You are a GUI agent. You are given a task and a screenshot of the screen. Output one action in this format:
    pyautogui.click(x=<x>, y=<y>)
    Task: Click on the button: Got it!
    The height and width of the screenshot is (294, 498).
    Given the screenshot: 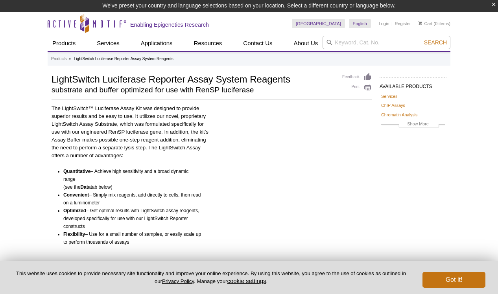 What is the action you would take?
    pyautogui.click(x=454, y=280)
    